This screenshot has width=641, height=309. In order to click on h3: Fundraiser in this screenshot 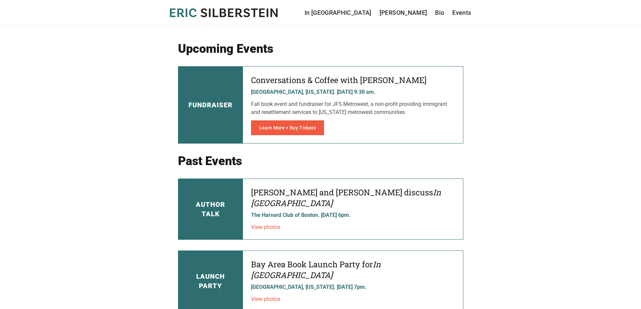, I will do `click(210, 105)`.